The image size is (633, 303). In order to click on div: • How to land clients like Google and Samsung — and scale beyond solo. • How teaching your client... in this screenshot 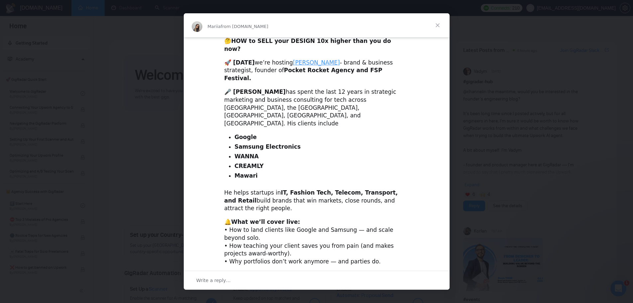, I will do `click(317, 246)`.